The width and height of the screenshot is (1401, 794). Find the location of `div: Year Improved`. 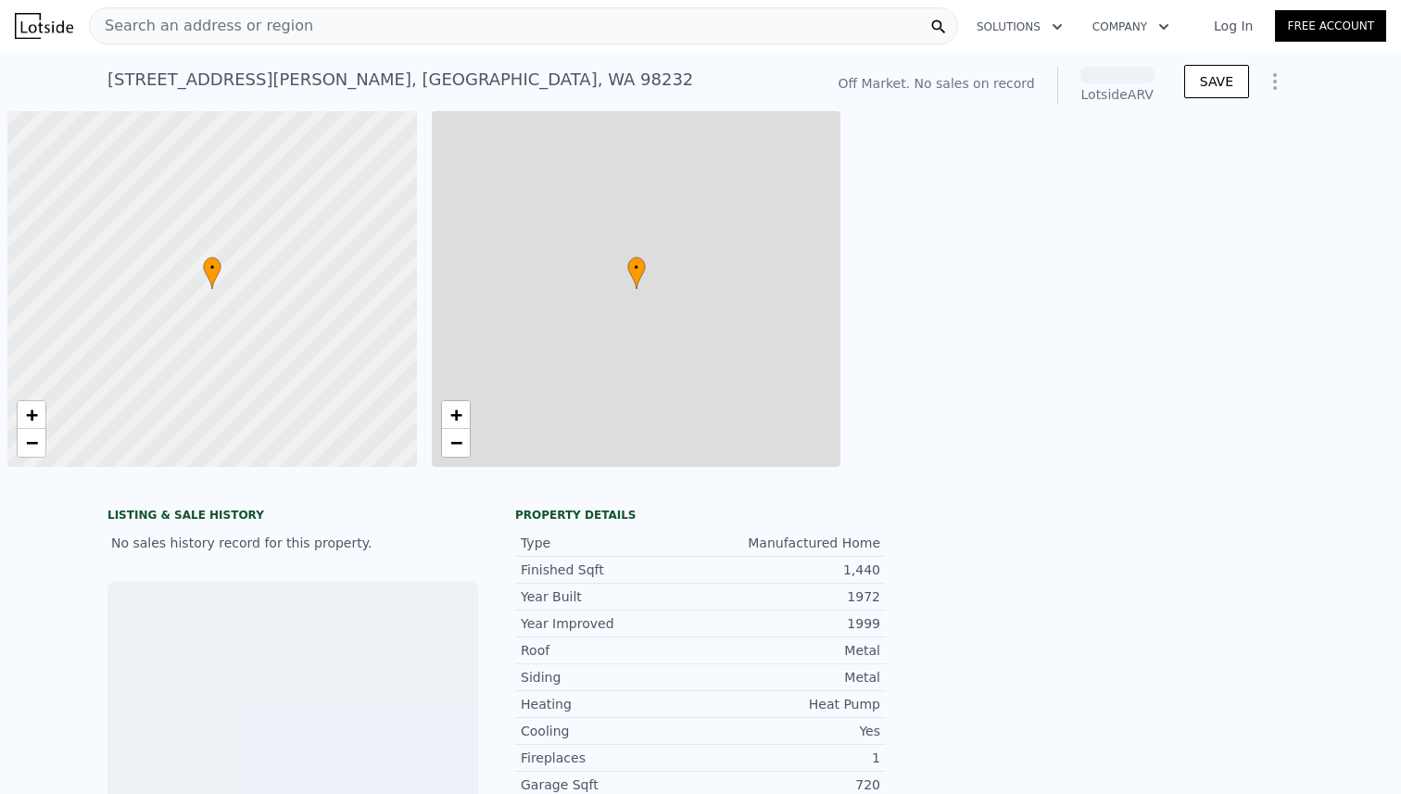

div: Year Improved is located at coordinates (611, 624).